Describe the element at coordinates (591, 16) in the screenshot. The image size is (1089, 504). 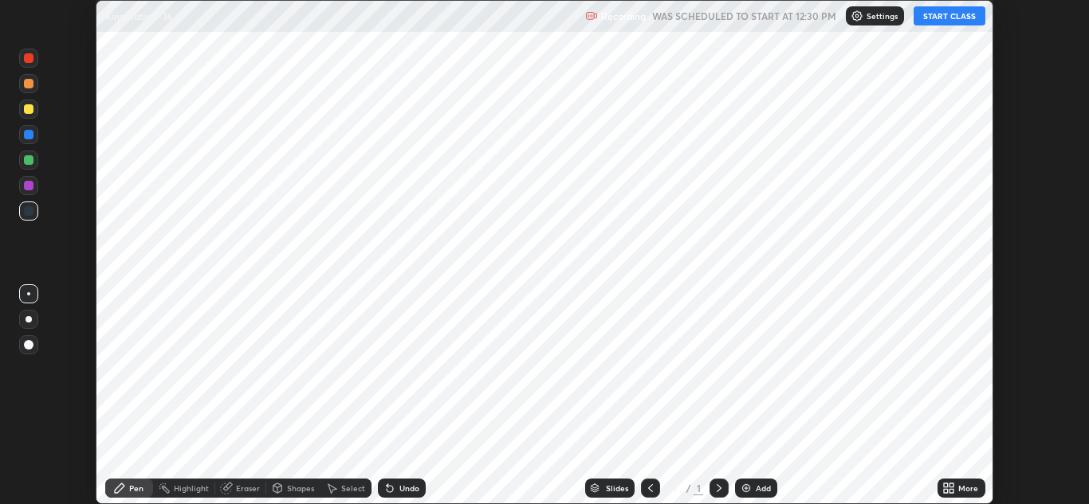
I see `img: recording.375f2c34.svg` at that location.